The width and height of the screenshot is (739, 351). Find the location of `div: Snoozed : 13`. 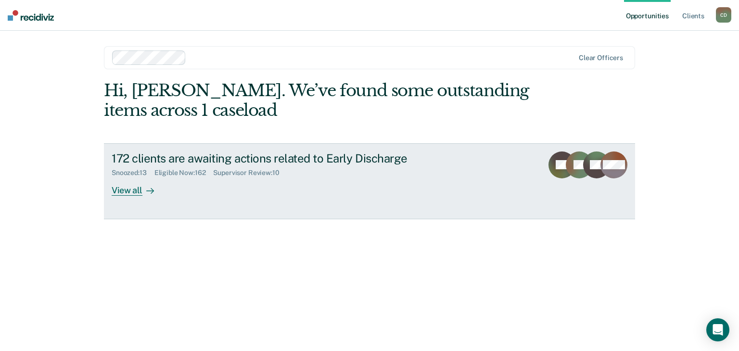

div: Snoozed : 13 is located at coordinates (133, 173).